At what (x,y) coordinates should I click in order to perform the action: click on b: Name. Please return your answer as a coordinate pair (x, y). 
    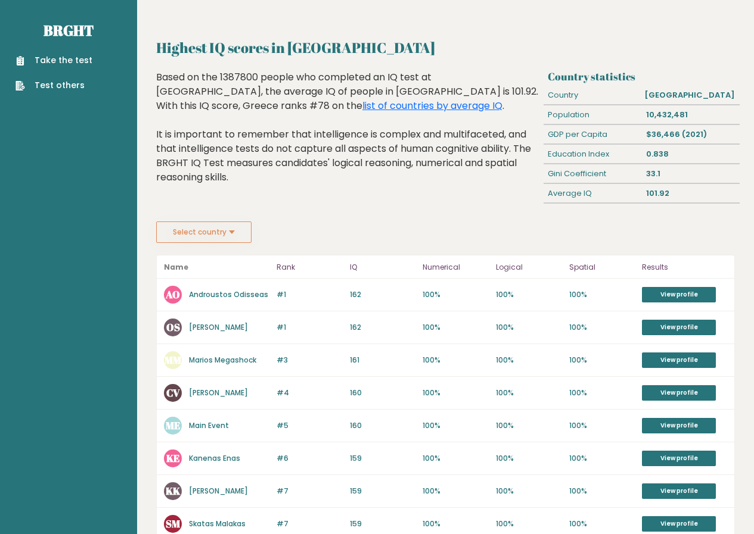
    Looking at the image, I should click on (176, 267).